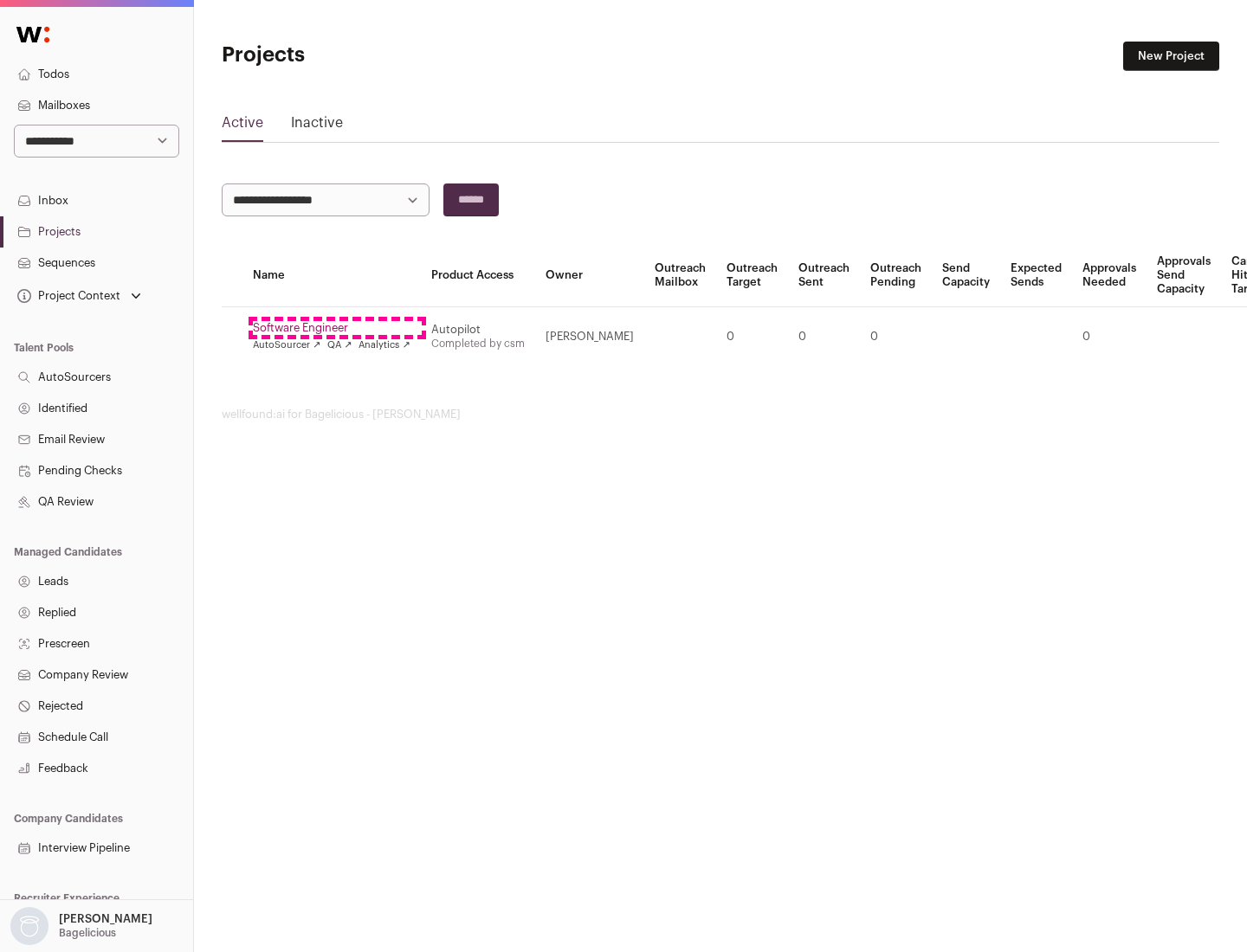 Image resolution: width=1247 pixels, height=952 pixels. I want to click on th: Name, so click(332, 275).